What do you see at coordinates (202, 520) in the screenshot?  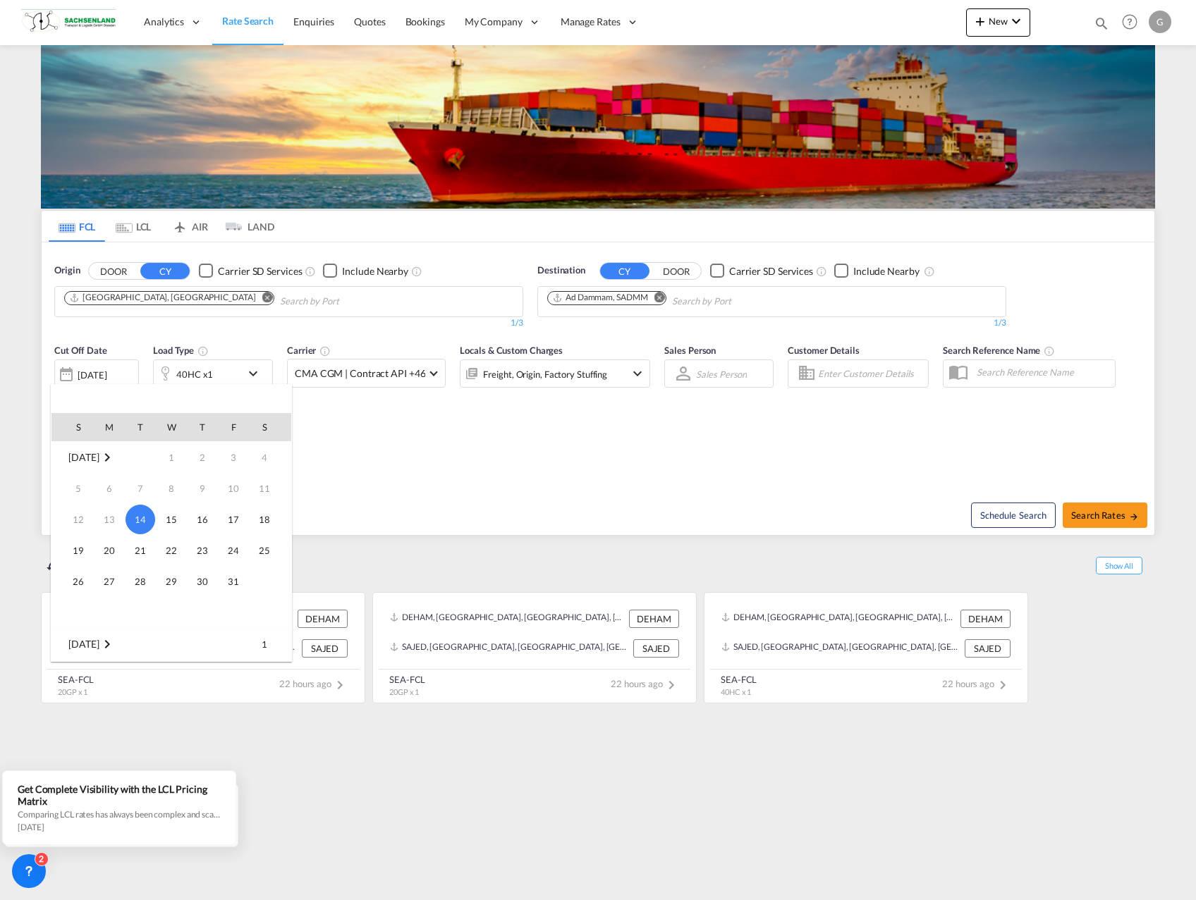 I see `td: Thursday October 16 2025` at bounding box center [202, 520].